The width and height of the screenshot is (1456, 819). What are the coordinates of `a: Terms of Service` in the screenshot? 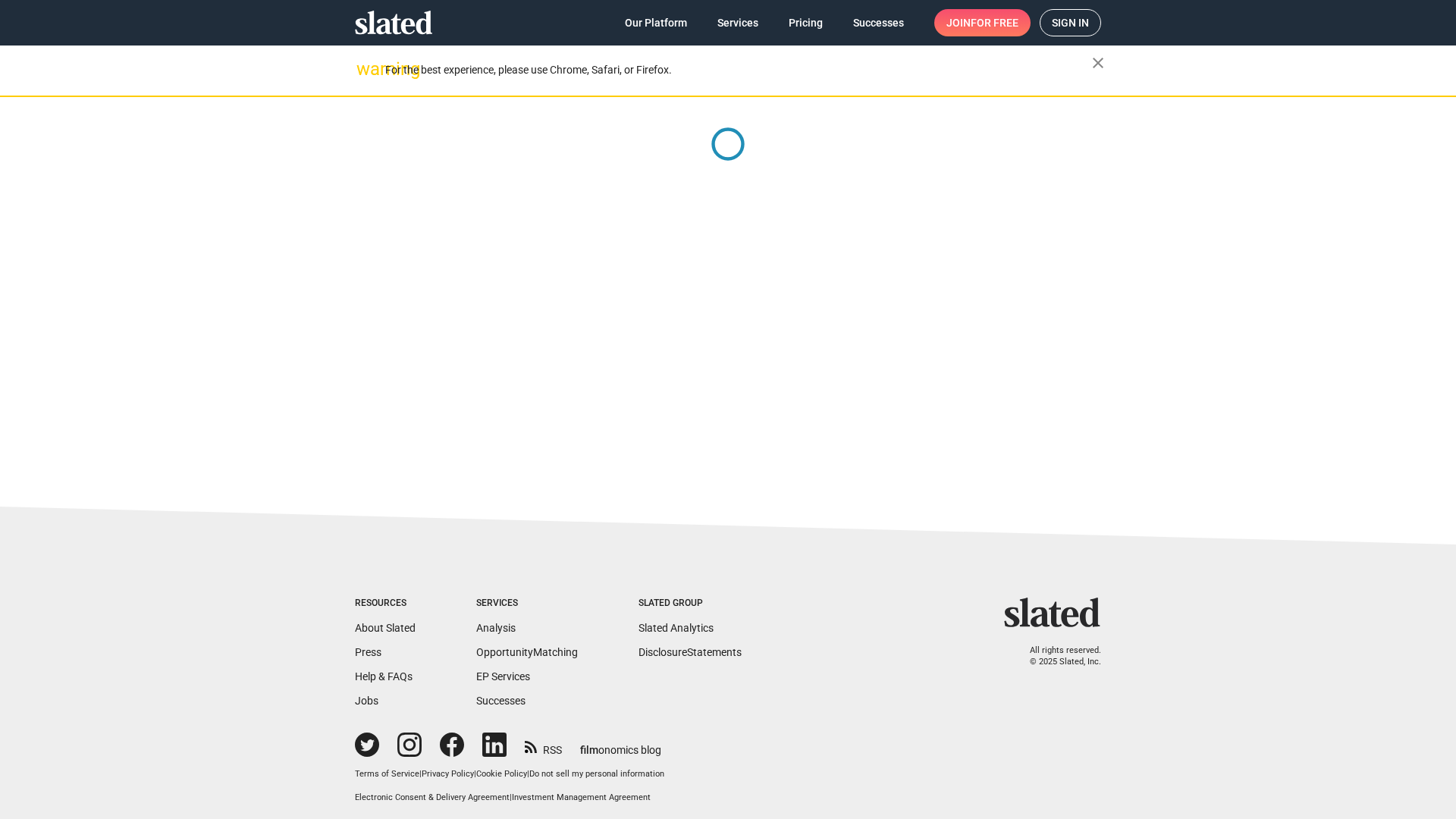 It's located at (387, 773).